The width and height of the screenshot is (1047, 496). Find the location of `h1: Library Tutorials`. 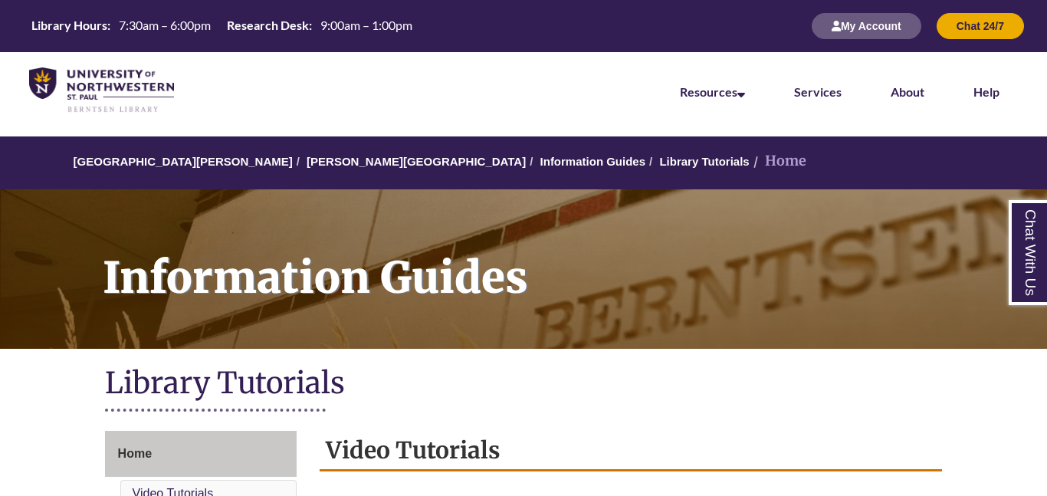

h1: Library Tutorials is located at coordinates (523, 384).